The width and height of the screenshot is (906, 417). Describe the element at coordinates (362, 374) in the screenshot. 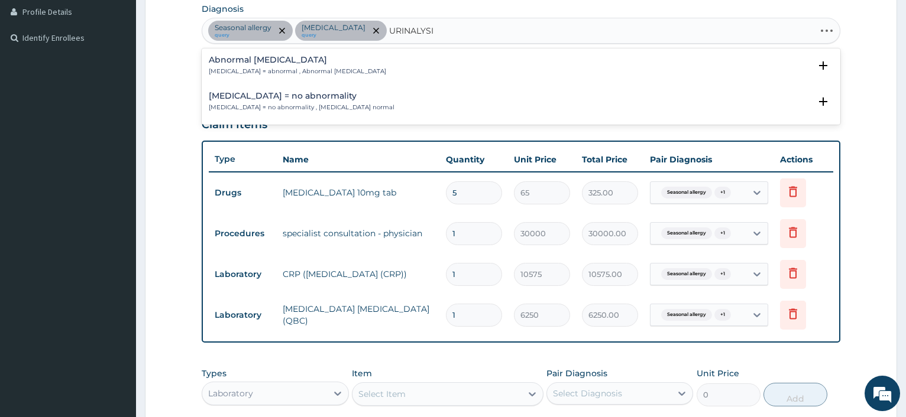

I see `label: Item` at that location.